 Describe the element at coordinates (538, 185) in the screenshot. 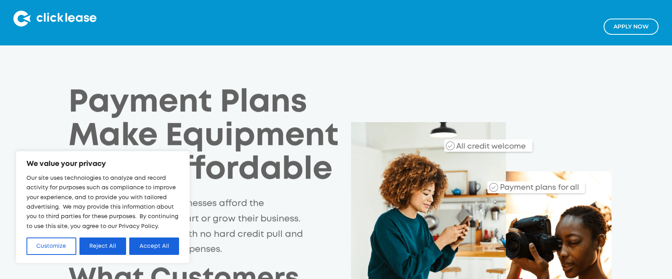

I see `div: Payment plans for all` at that location.